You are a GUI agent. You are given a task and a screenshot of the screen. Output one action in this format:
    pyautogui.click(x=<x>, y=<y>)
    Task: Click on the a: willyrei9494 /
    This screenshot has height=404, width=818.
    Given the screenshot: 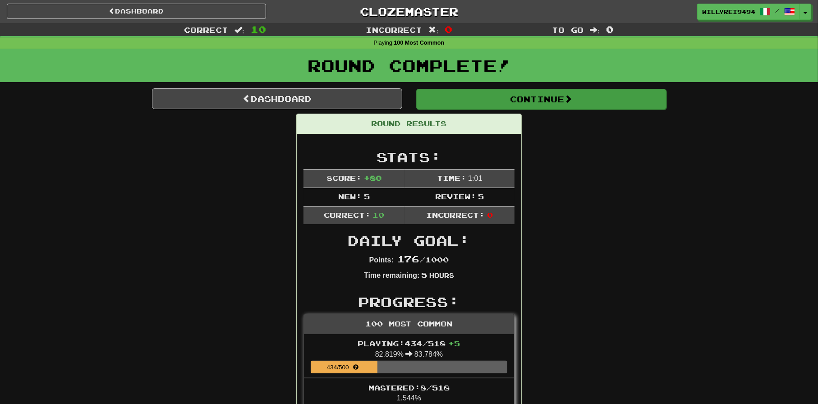 What is the action you would take?
    pyautogui.click(x=749, y=12)
    